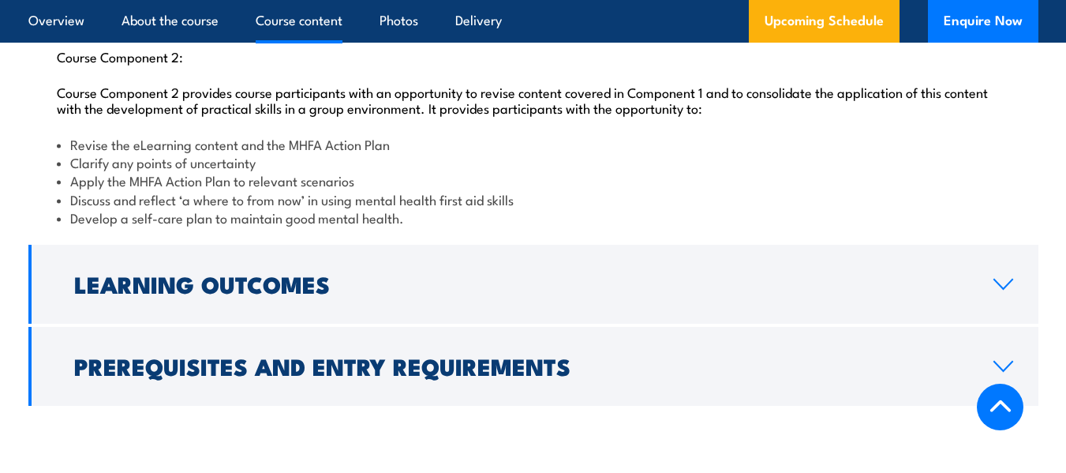 The height and width of the screenshot is (473, 1066). I want to click on p: Course Component 2 provides course participants with an opportunity to revise content covered in ..., so click(534, 99).